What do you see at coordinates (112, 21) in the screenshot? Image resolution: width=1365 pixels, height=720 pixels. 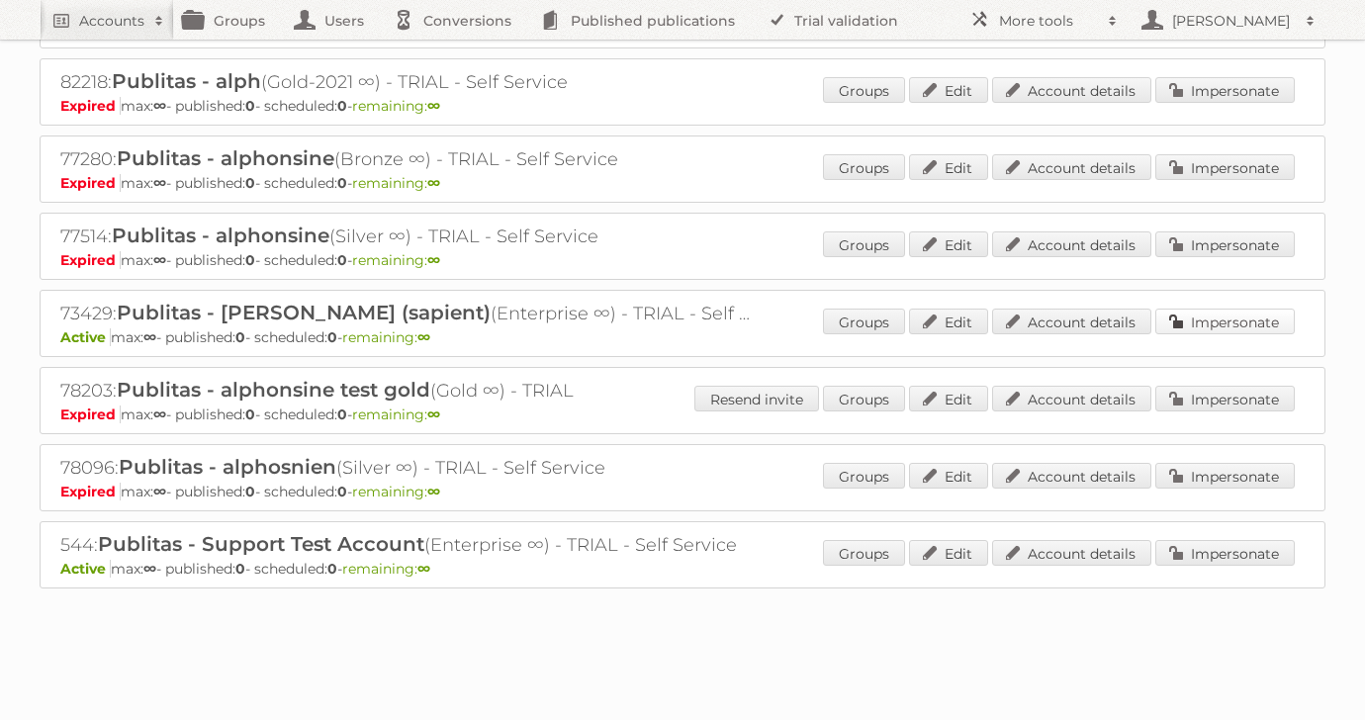 I see `h2: Accounts` at bounding box center [112, 21].